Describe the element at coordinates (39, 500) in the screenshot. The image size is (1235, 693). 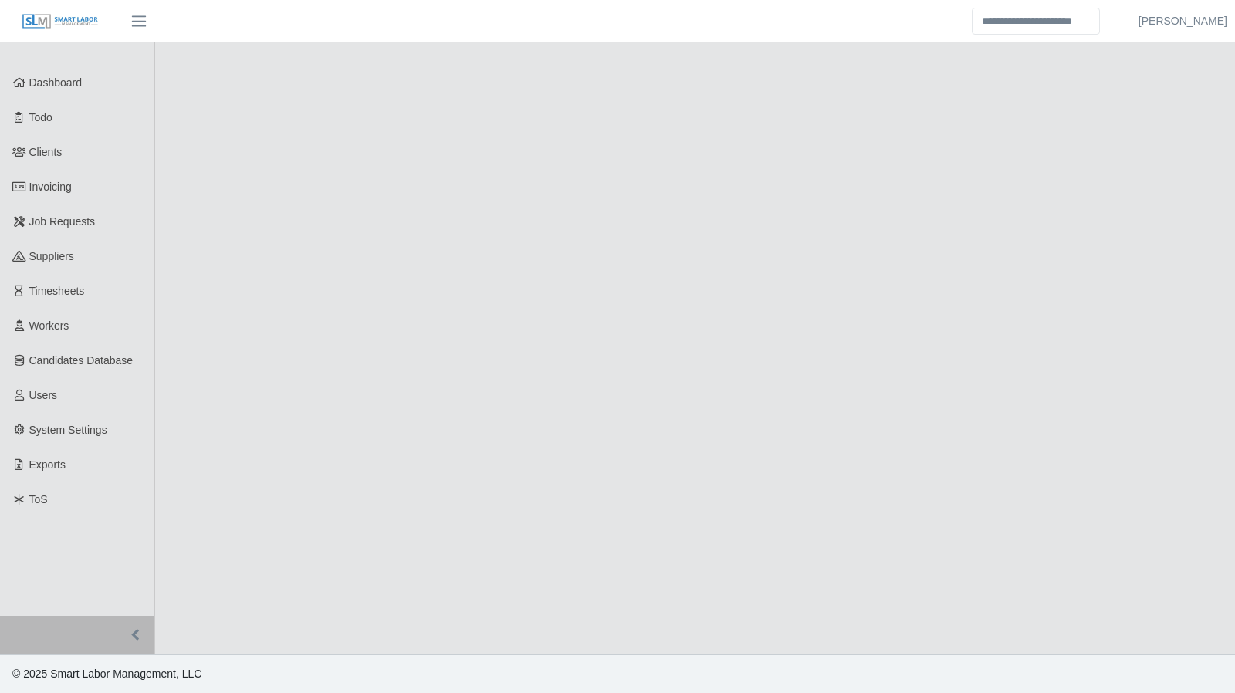
I see `span: ToS` at that location.